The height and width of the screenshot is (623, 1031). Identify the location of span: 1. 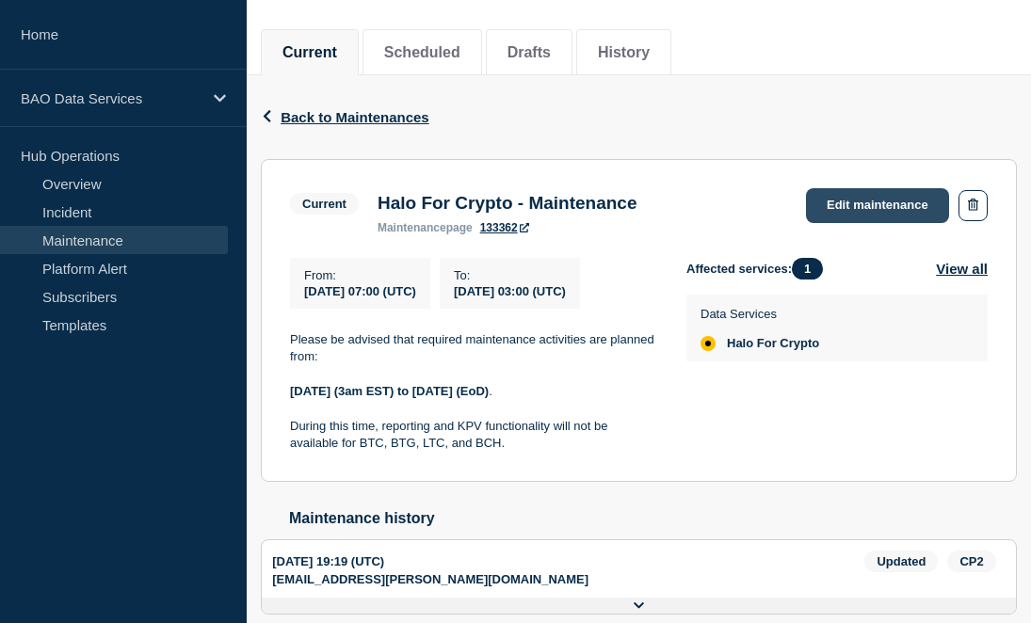
(807, 268).